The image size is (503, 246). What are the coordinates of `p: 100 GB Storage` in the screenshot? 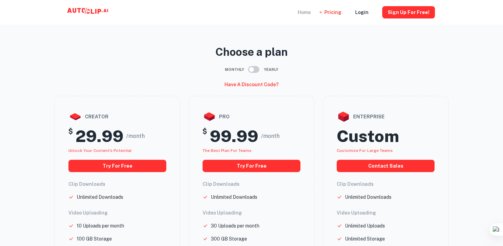 It's located at (94, 239).